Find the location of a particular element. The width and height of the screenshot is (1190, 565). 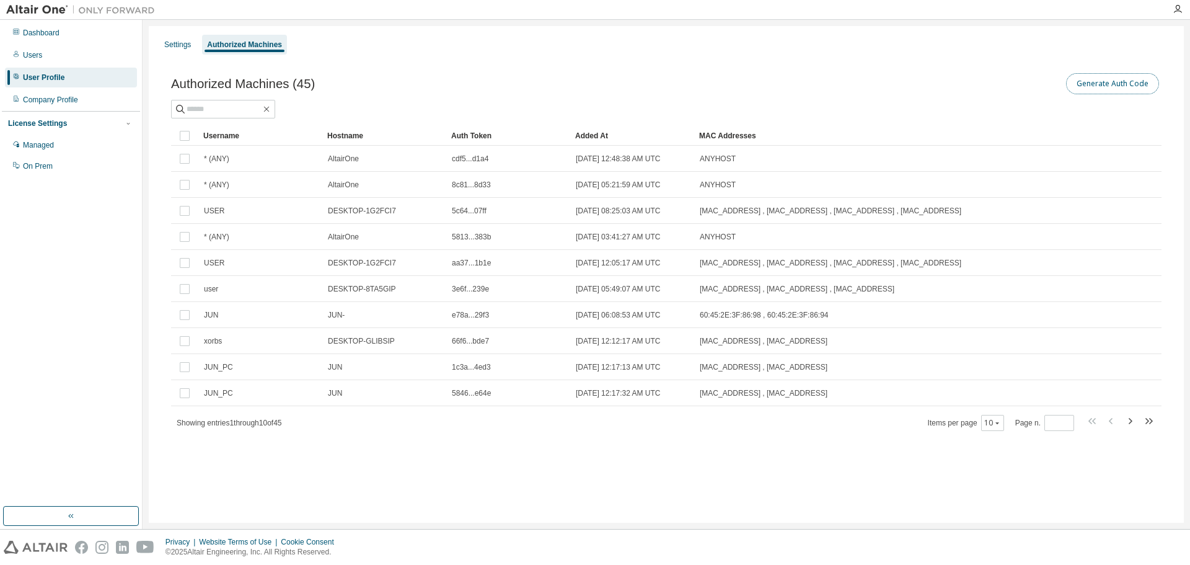

div: User Profile is located at coordinates (43, 77).